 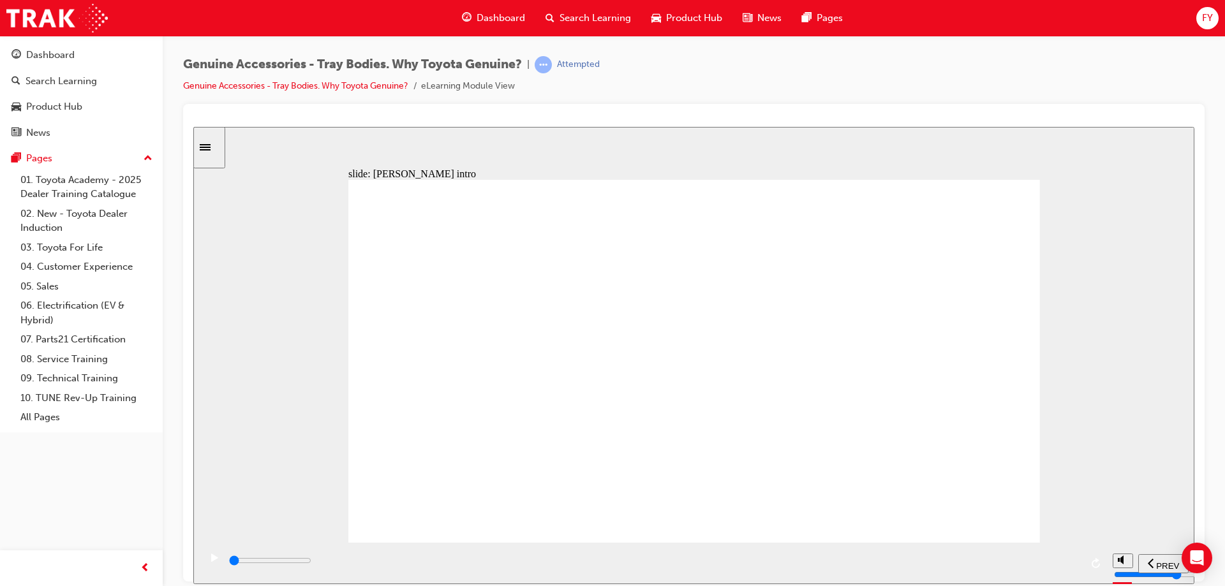 I want to click on span: Genuine Accessories - Tray Bodies. Why Toyota Genuine?, so click(x=352, y=64).